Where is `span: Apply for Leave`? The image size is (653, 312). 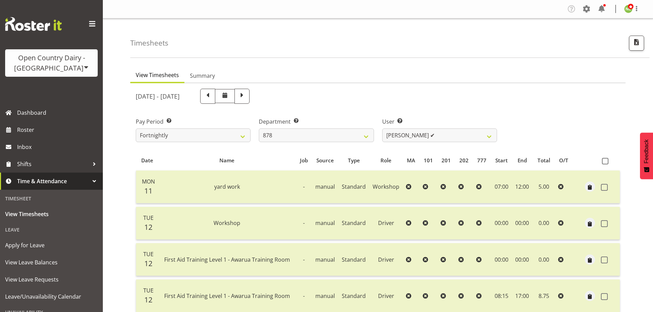
span: Apply for Leave is located at coordinates (51, 245).